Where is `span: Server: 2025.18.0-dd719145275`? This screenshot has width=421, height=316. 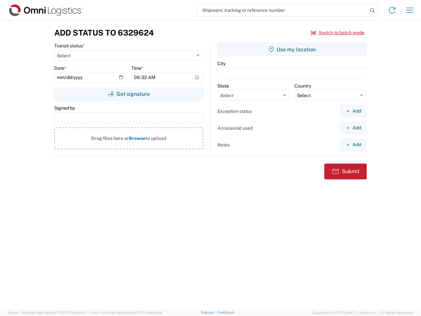
span: Server: 2025.18.0-dd719145275 is located at coordinates (47, 313).